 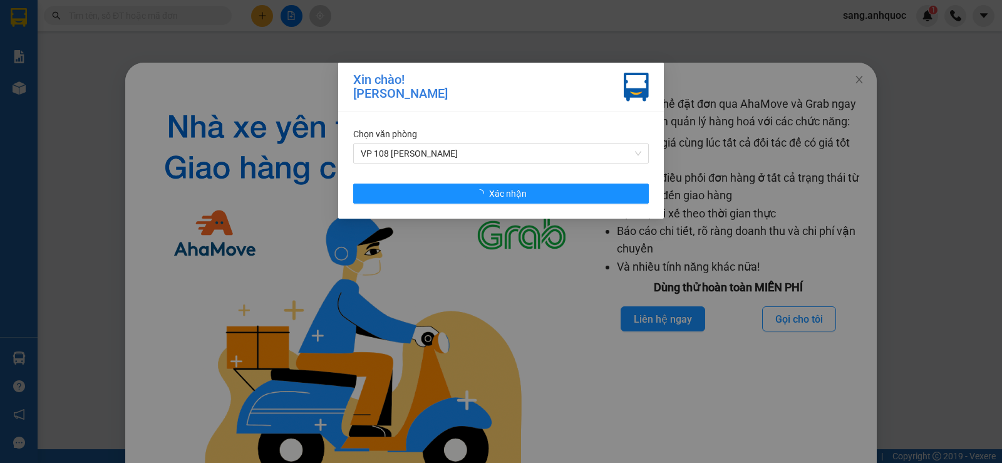 What do you see at coordinates (508, 193) in the screenshot?
I see `span: Xác nhận` at bounding box center [508, 193].